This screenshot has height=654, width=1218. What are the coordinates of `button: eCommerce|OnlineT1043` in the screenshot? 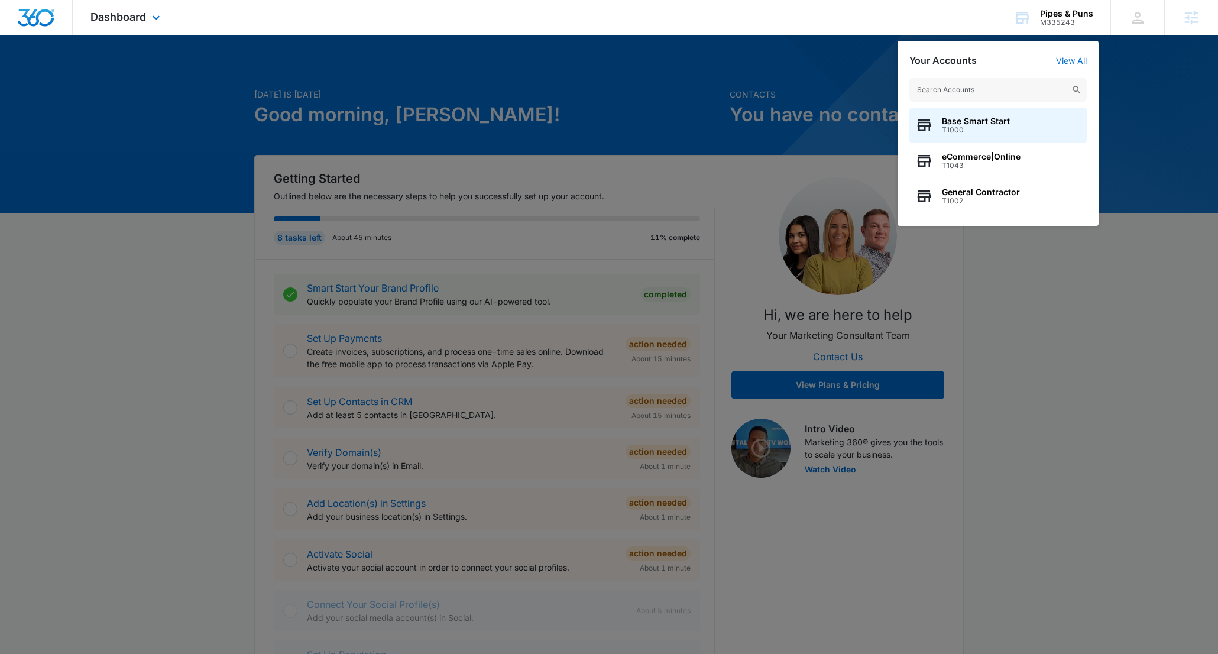 It's located at (998, 161).